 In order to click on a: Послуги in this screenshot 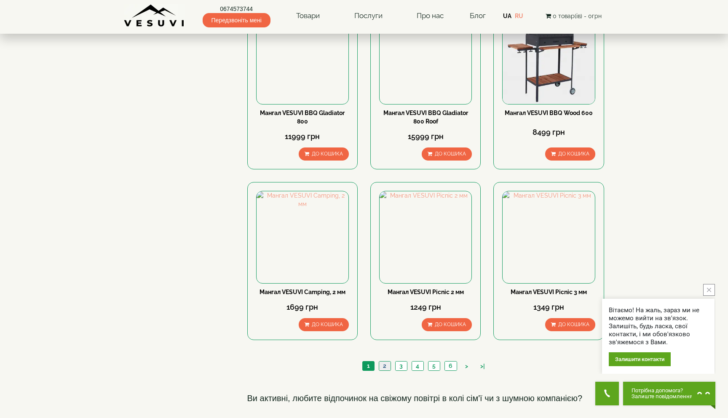, I will do `click(368, 16)`.